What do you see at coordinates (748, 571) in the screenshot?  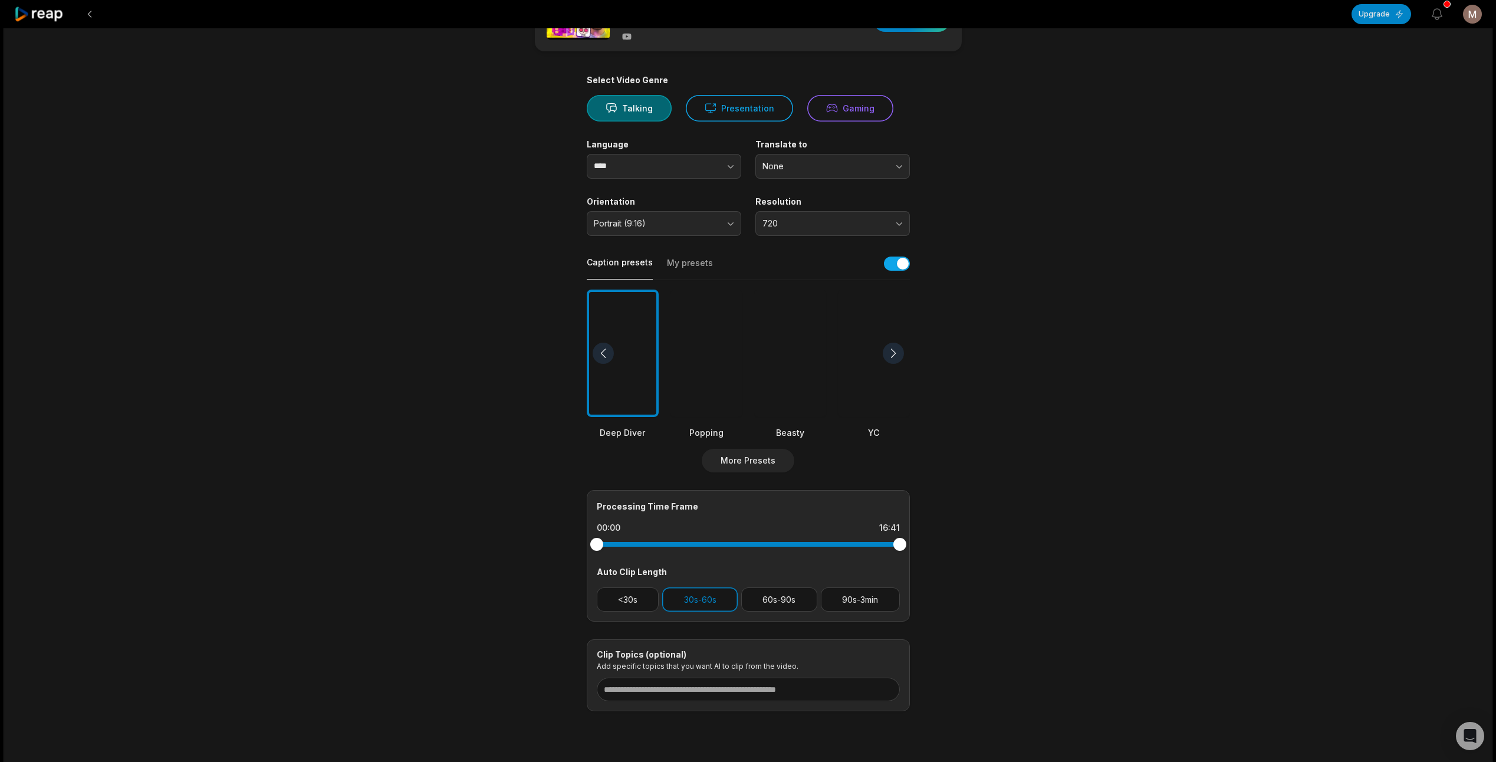 I see `div: Auto Clip Length` at bounding box center [748, 571].